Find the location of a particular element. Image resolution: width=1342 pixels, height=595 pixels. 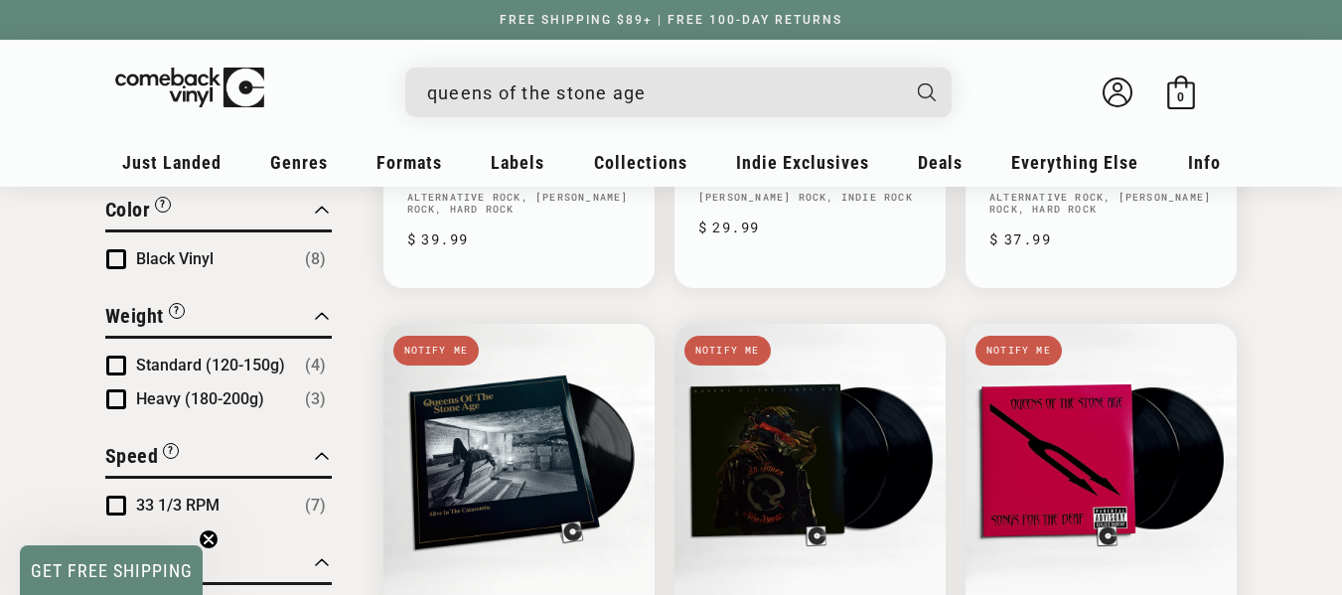

span: Weight is located at coordinates (134, 316).